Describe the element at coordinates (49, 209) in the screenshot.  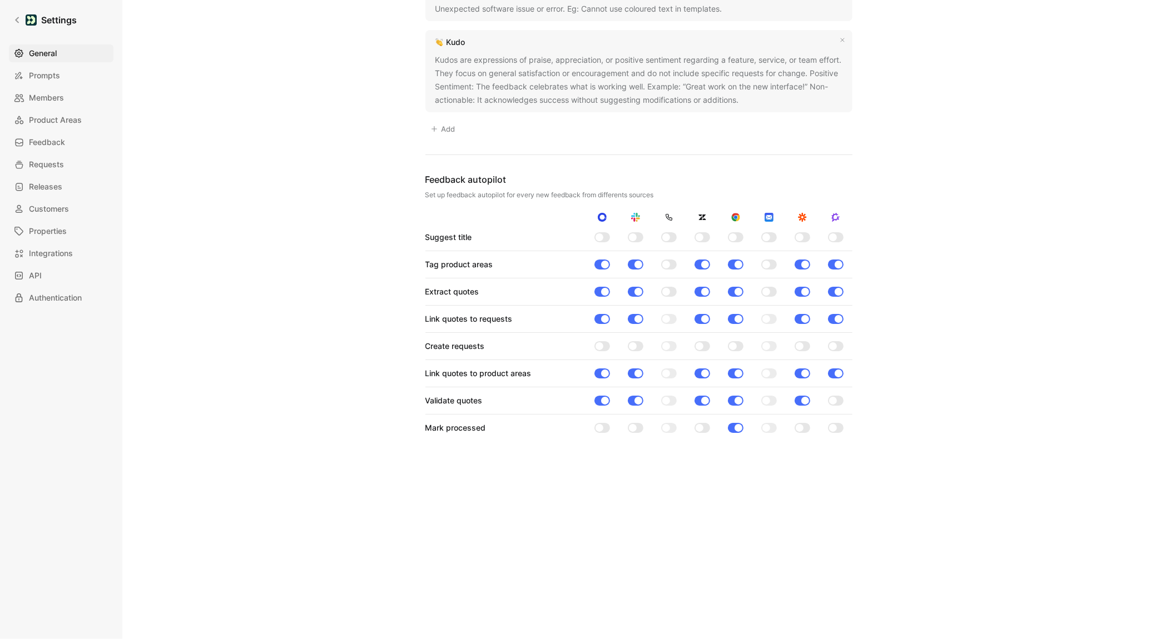
I see `span: Customers` at that location.